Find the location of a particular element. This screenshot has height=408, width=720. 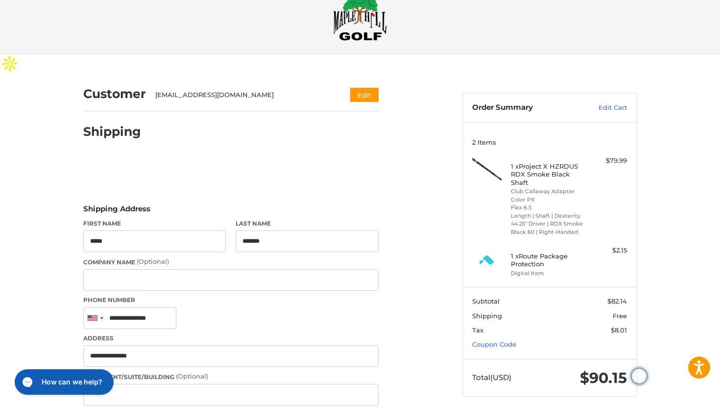

a: Coupon Code is located at coordinates (494, 344).